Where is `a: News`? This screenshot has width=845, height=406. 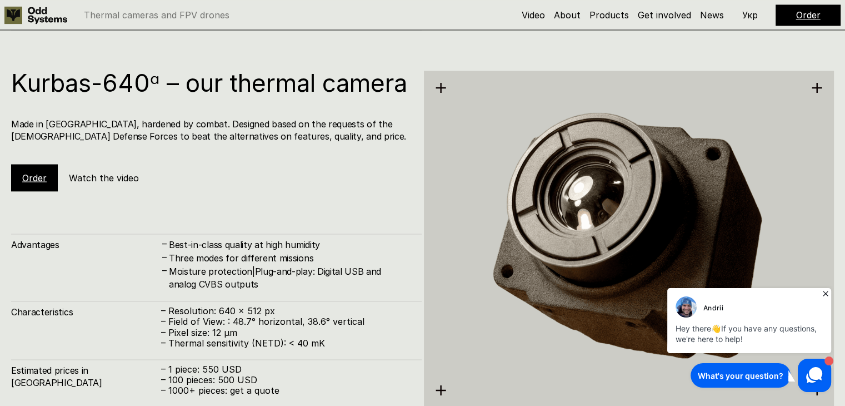 a: News is located at coordinates (712, 15).